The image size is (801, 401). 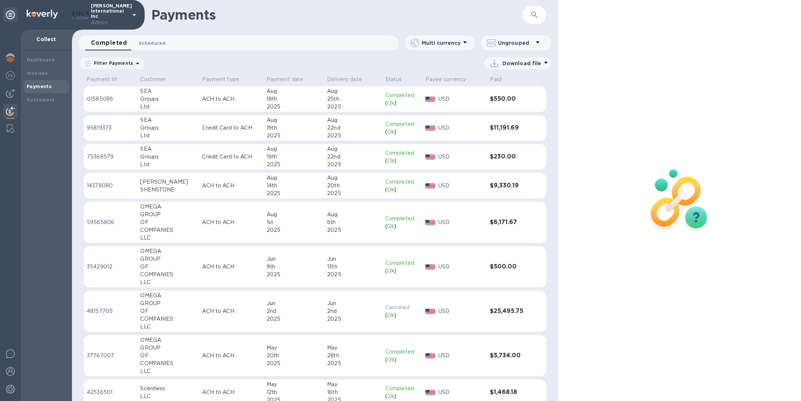 I want to click on p: Delivery date, so click(x=344, y=79).